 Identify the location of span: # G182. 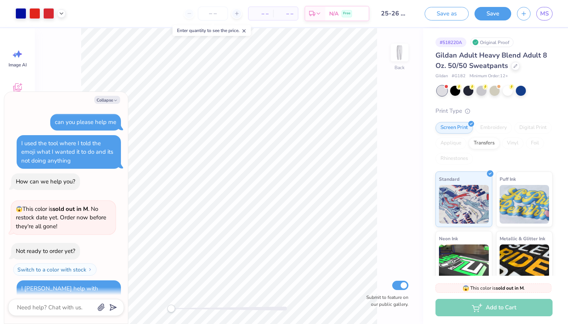
(459, 76).